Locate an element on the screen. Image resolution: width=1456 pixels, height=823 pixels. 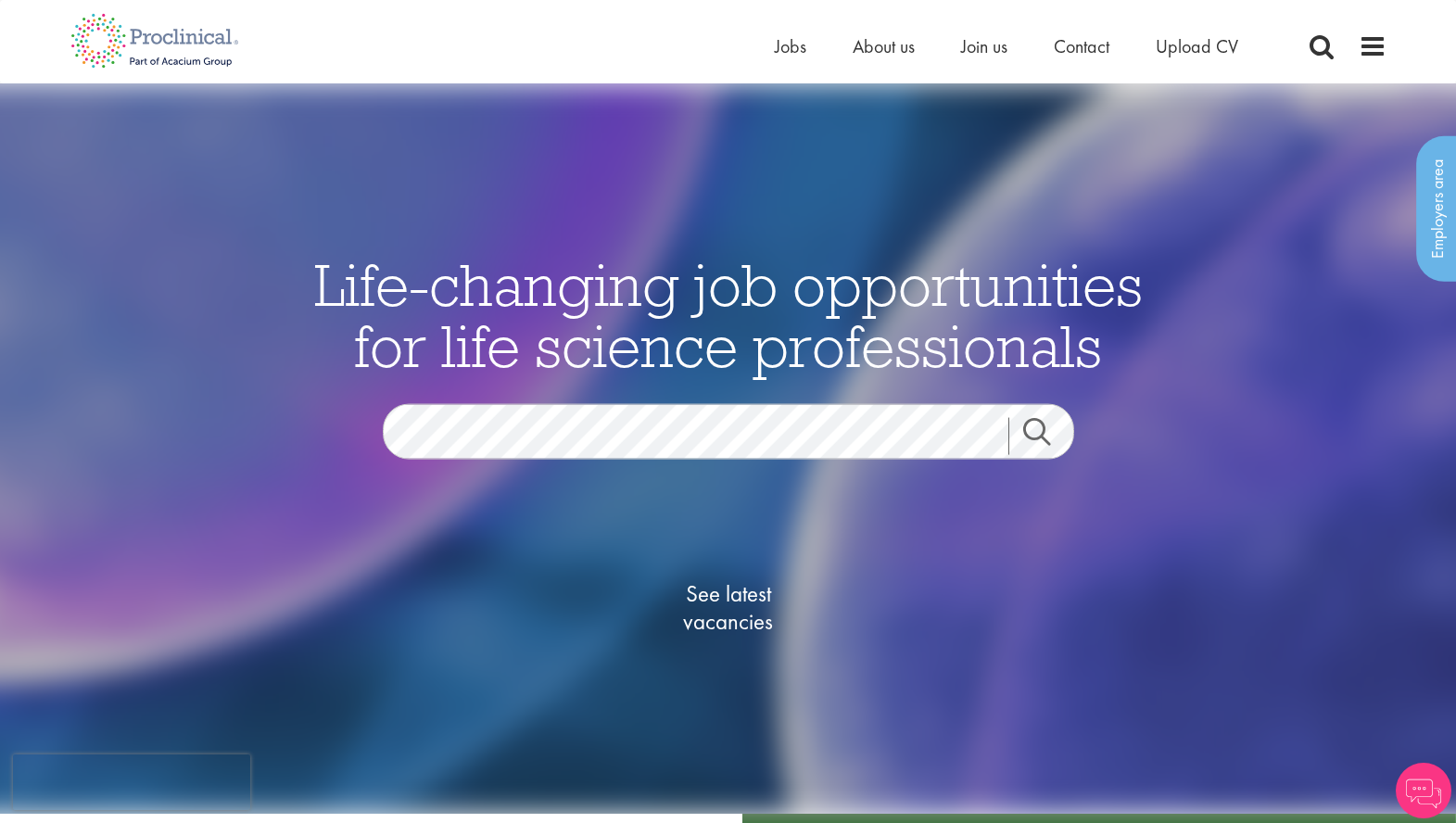
a: Job search submit button is located at coordinates (1048, 437).